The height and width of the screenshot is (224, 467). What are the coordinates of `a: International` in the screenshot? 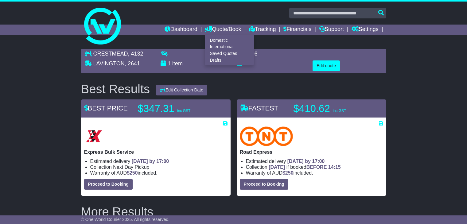 It's located at (229, 47).